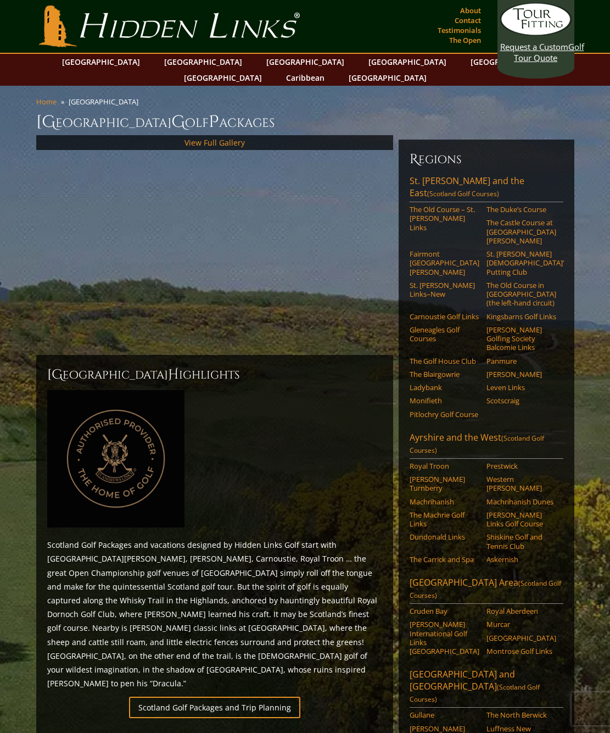 The width and height of the screenshot is (610, 733). Describe the element at coordinates (444, 537) in the screenshot. I see `a: Dundonald Links` at that location.